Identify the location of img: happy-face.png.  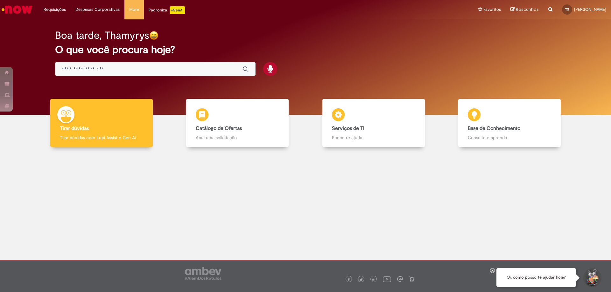
(154, 35).